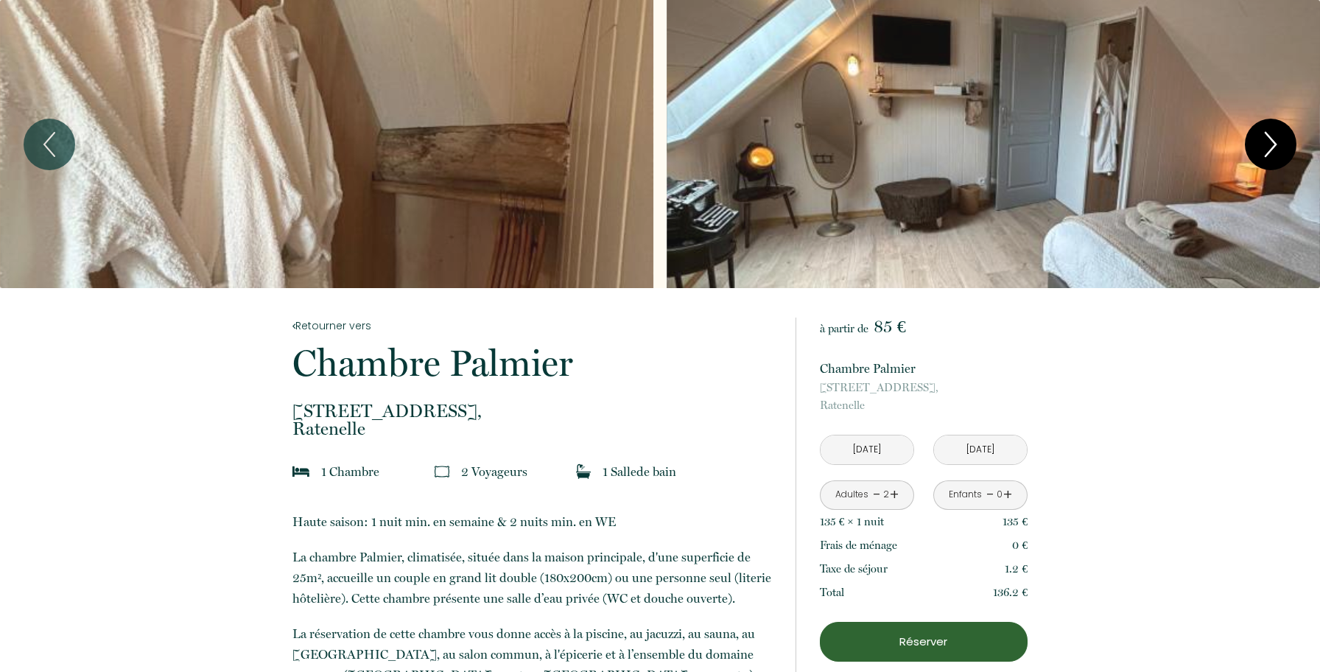  I want to click on input: Arrivée, so click(867, 449).